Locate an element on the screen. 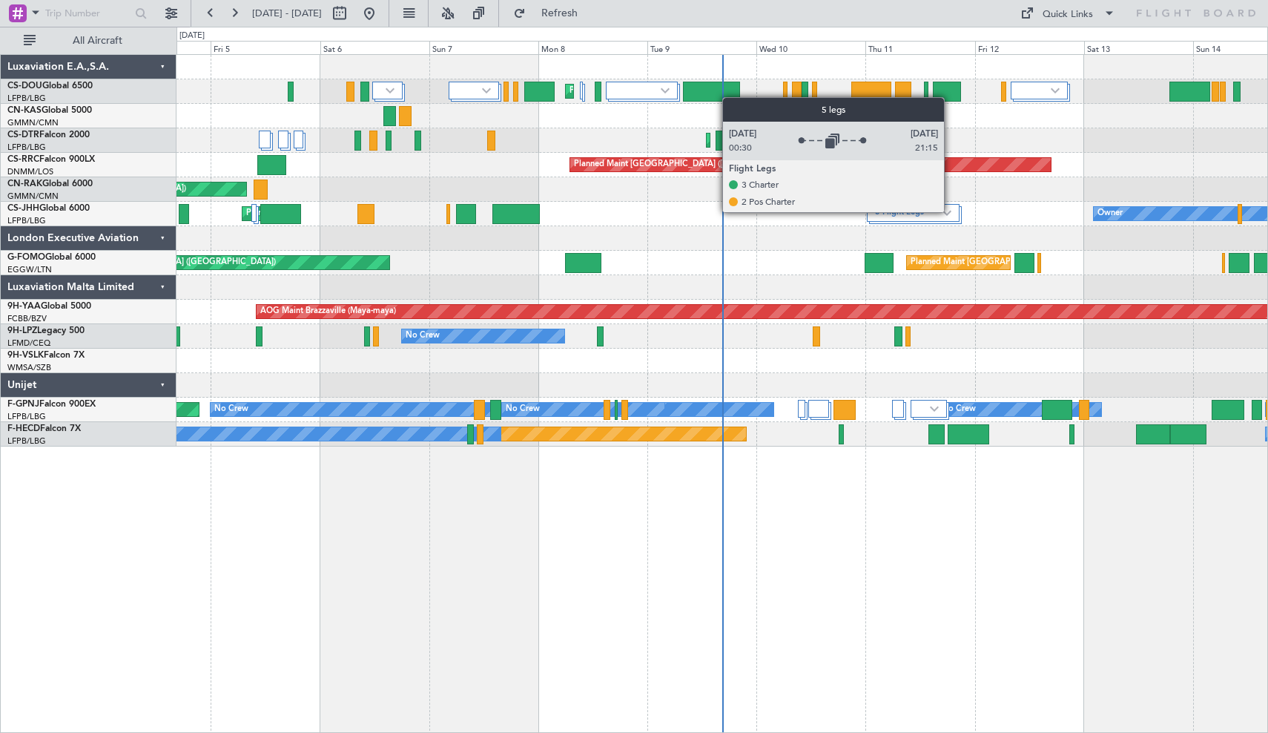  div: Thu 11 is located at coordinates (920, 47).